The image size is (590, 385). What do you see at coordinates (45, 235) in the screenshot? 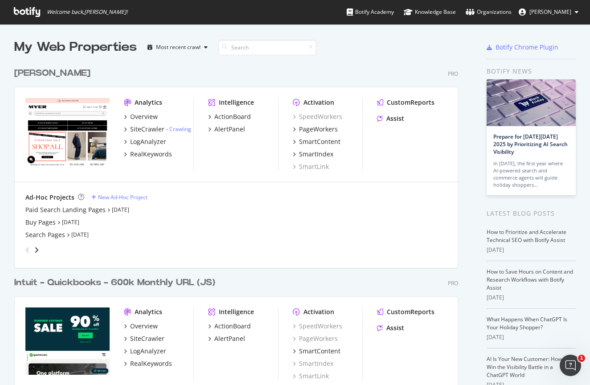
I see `div: Search Pages` at bounding box center [45, 235].